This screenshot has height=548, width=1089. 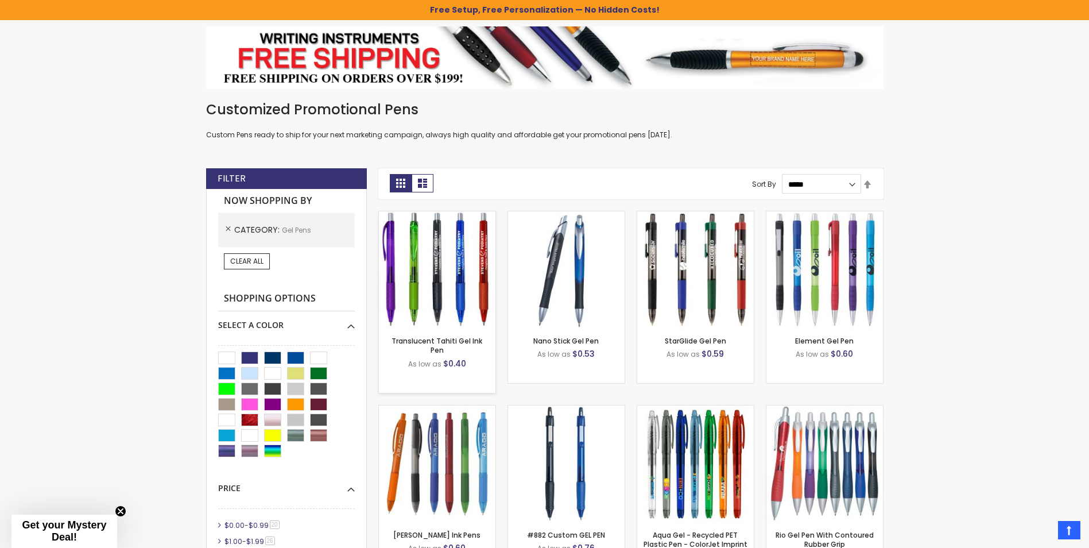 I want to click on a: Aqua Gel - Recycled PET Plastic Pen - ColorJet Imprint, so click(x=695, y=409).